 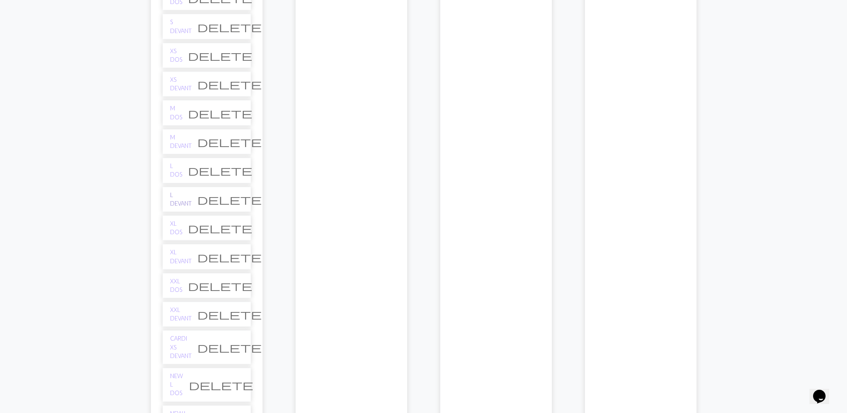 I want to click on a: XS DOS, so click(x=176, y=55).